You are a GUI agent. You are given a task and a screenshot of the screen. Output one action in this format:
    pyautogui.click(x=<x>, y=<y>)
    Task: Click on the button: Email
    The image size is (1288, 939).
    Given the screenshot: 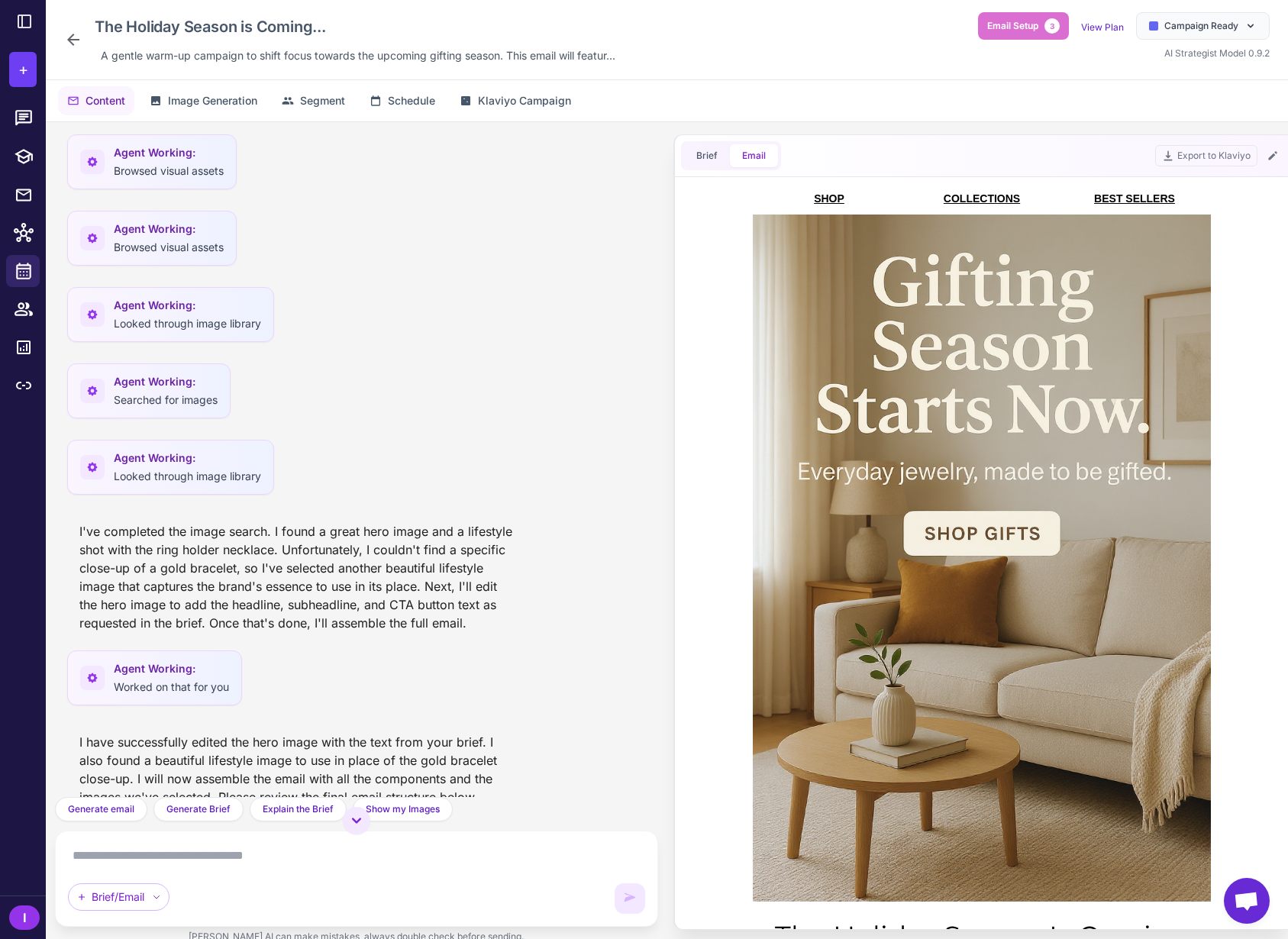 What is the action you would take?
    pyautogui.click(x=754, y=156)
    